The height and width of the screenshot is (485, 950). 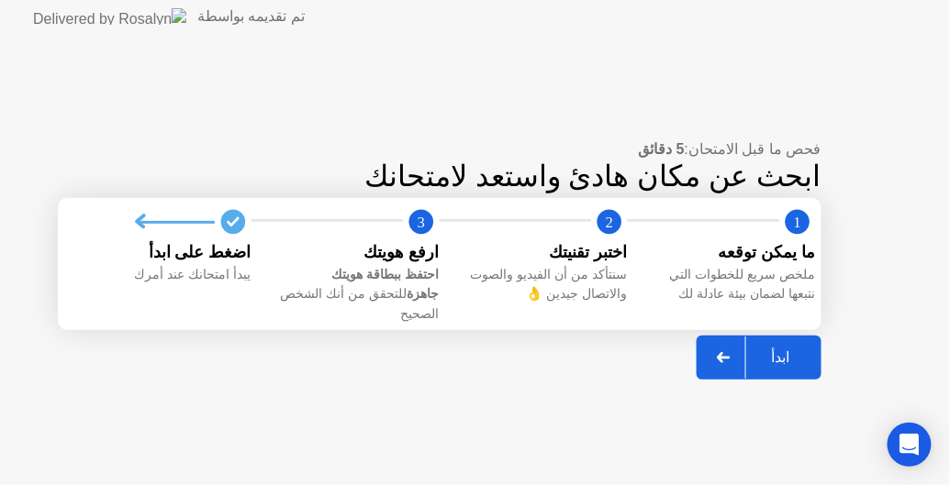 I want to click on div: للتحقق من أنك الشخص الصحيح, so click(x=352, y=295).